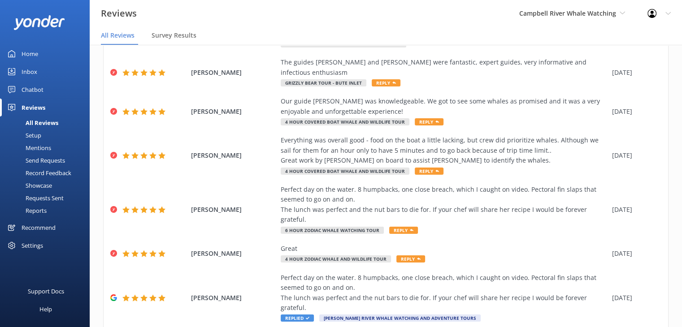 This screenshot has height=327, width=682. I want to click on a: Mentions, so click(48, 148).